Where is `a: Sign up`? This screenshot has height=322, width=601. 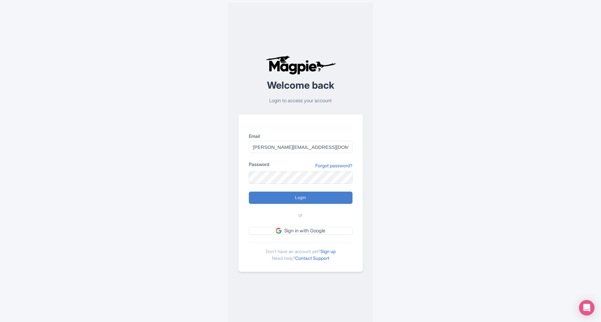 a: Sign up is located at coordinates (328, 252).